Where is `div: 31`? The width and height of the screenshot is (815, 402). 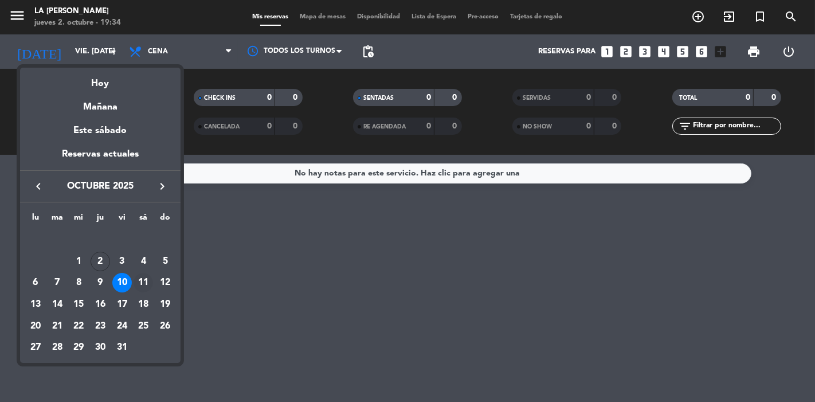 div: 31 is located at coordinates (122, 347).